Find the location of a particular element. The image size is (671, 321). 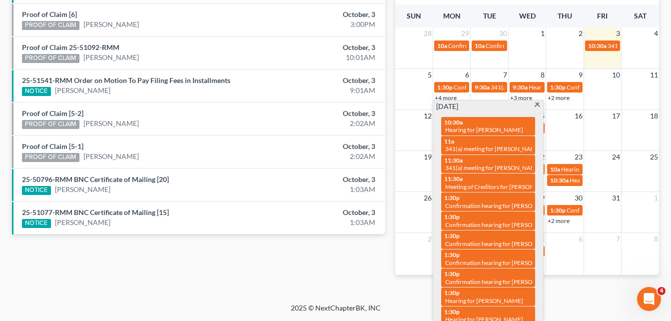

span: 25 is located at coordinates (654, 157).